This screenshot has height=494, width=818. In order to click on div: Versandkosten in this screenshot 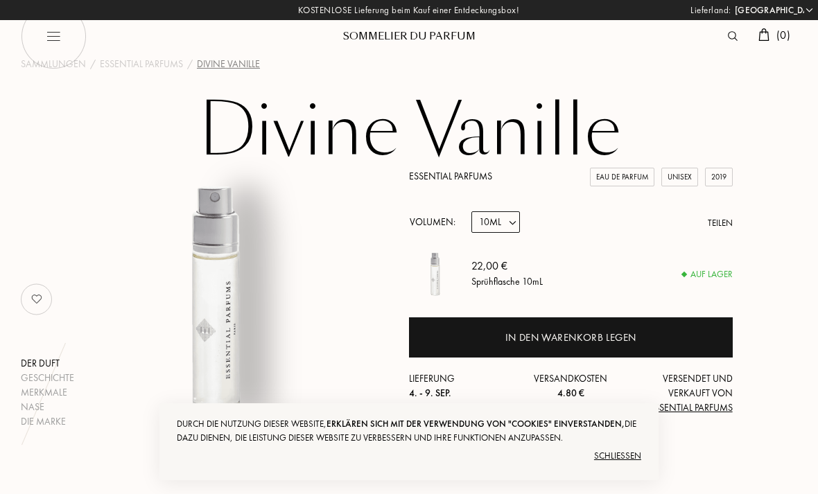, I will do `click(571, 386)`.